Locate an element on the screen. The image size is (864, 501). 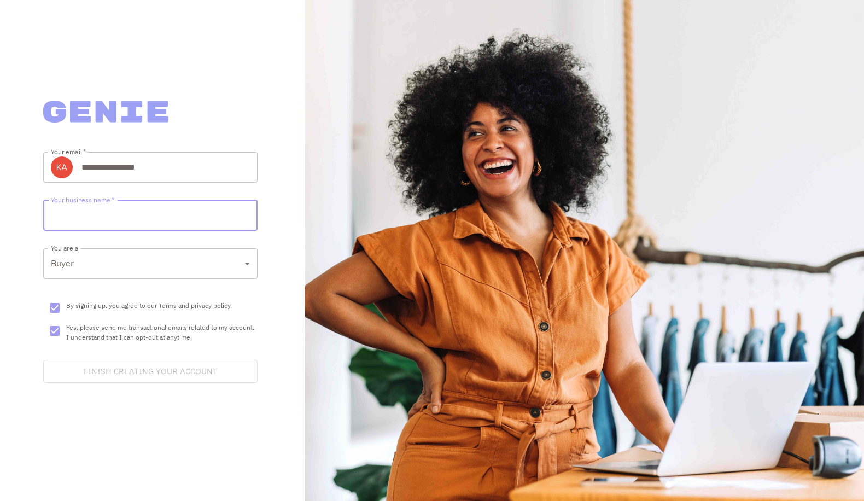
img: Genie Logo is located at coordinates (106, 112).